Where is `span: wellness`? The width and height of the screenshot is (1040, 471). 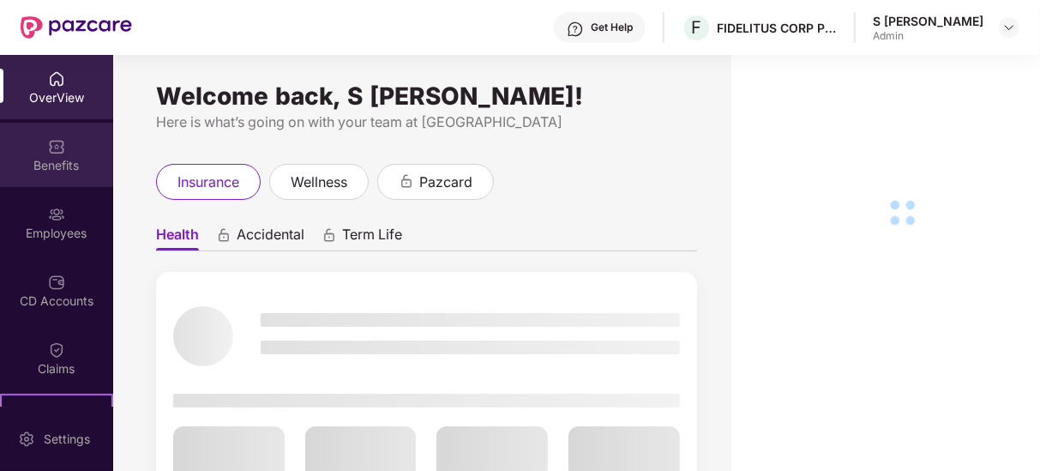 span: wellness is located at coordinates (319, 182).